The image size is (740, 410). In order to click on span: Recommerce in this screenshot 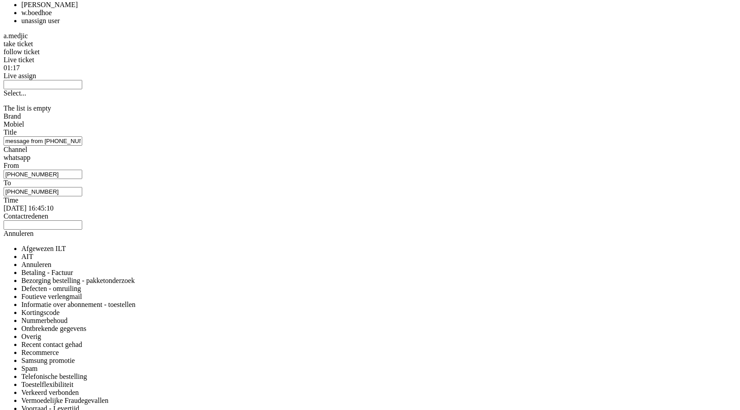, I will do `click(40, 353)`.